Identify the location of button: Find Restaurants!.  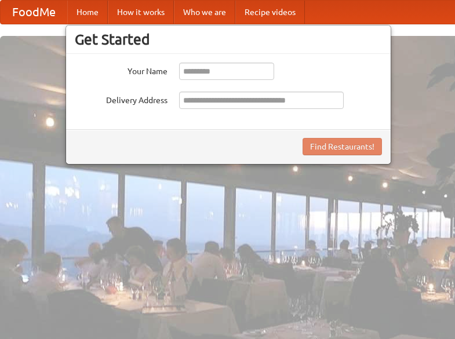
(342, 147).